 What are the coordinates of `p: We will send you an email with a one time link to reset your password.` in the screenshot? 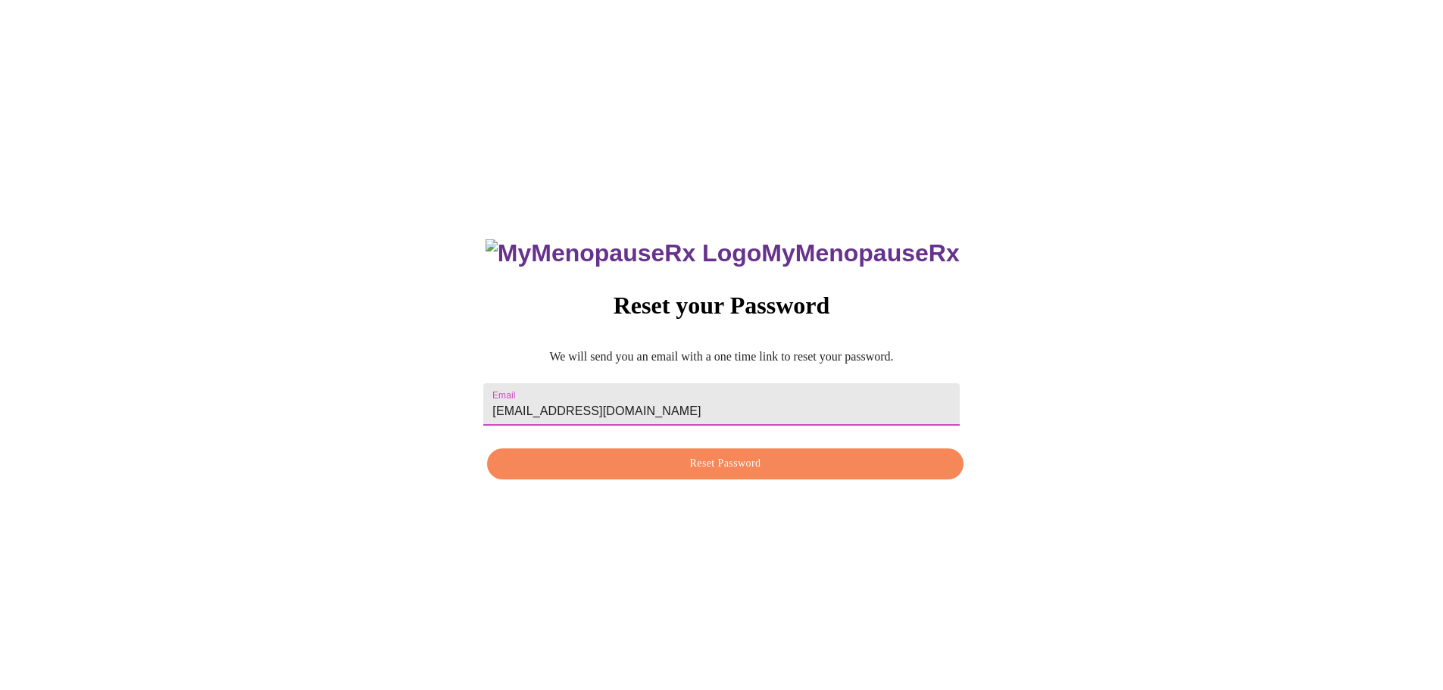 It's located at (721, 357).